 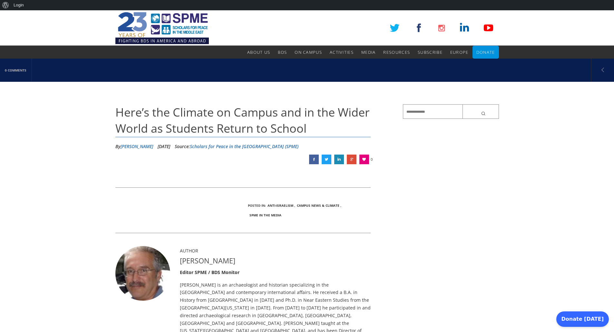 I want to click on a: Donate, so click(x=486, y=52).